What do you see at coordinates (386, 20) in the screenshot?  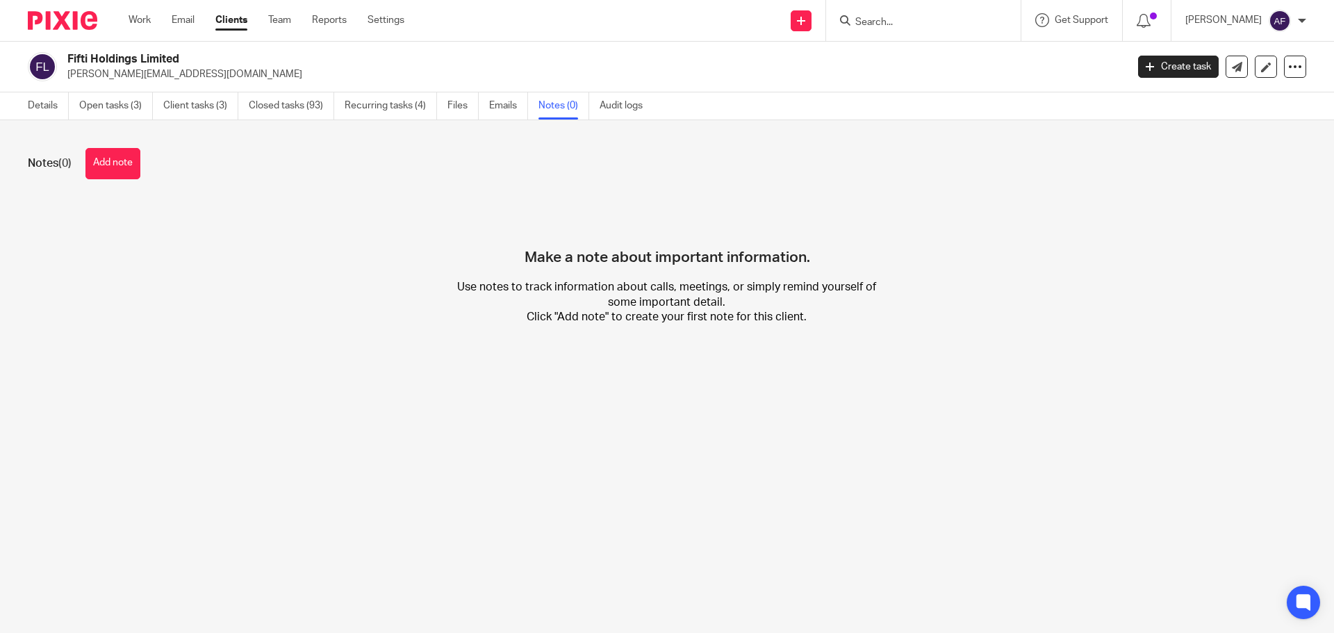 I see `a: Settings` at bounding box center [386, 20].